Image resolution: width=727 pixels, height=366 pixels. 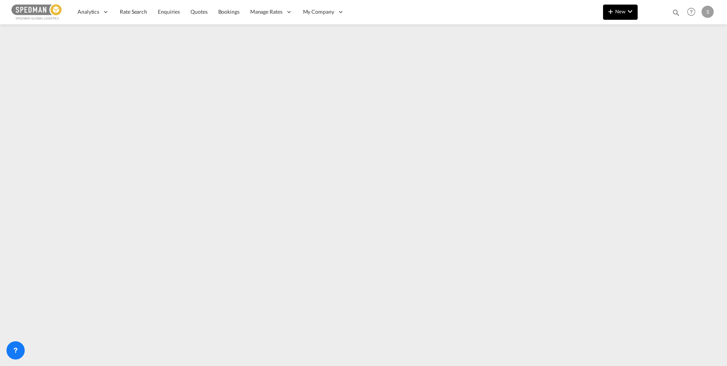 I want to click on button: icon-plus 400-fgNewicon-chevron-down, so click(x=620, y=12).